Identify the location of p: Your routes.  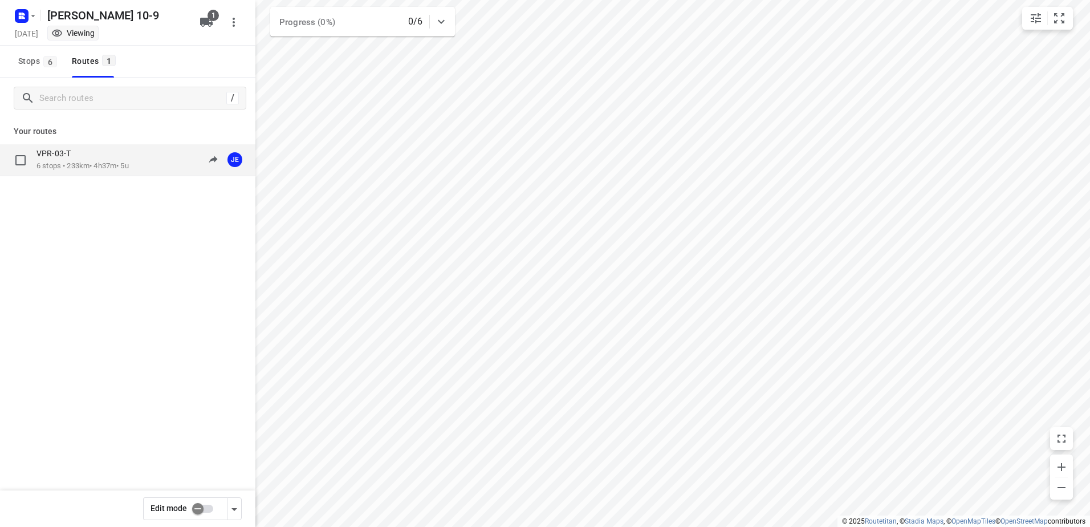
(128, 131).